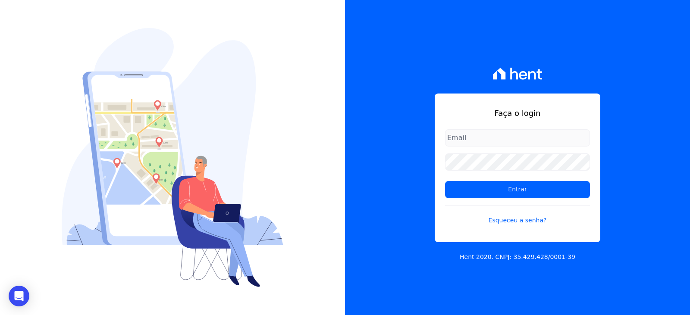 This screenshot has height=315, width=690. I want to click on a: Esqueceu a senha?, so click(518, 215).